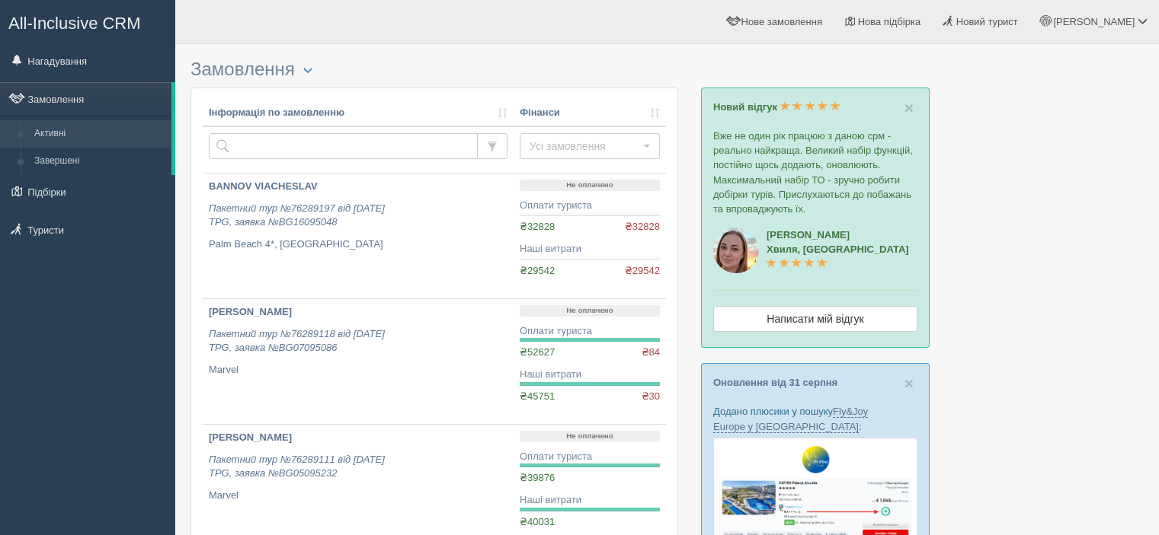 The height and width of the screenshot is (535, 1159). What do you see at coordinates (651, 397) in the screenshot?
I see `span: ₴30` at bounding box center [651, 397].